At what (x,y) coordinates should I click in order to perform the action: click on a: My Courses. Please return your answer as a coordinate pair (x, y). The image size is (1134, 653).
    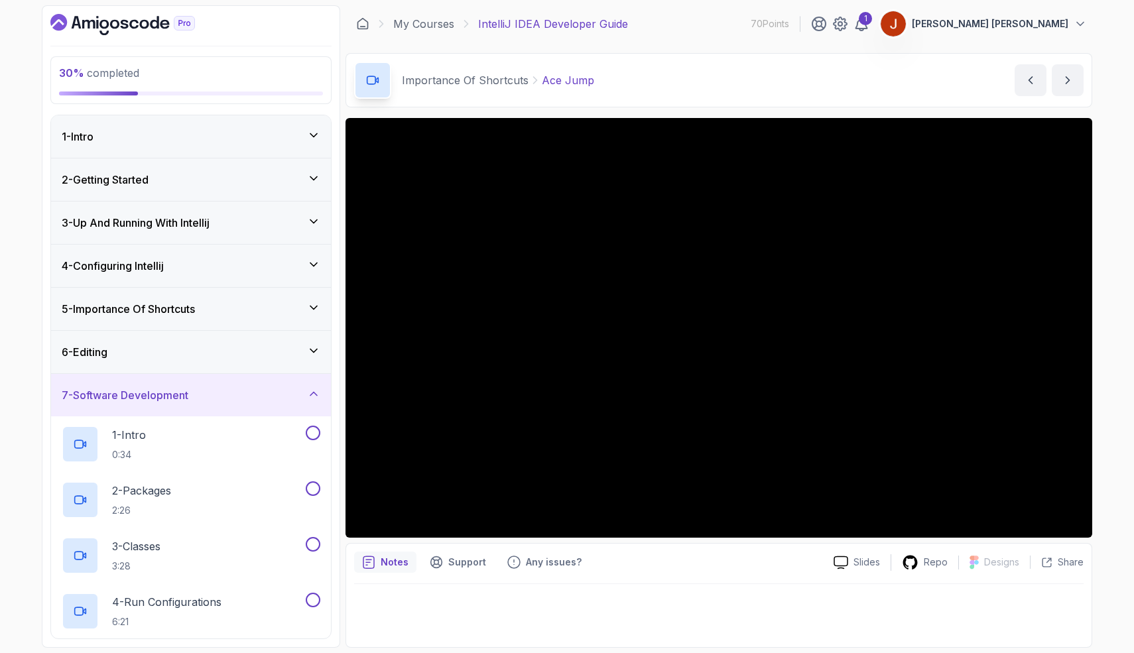
    Looking at the image, I should click on (424, 24).